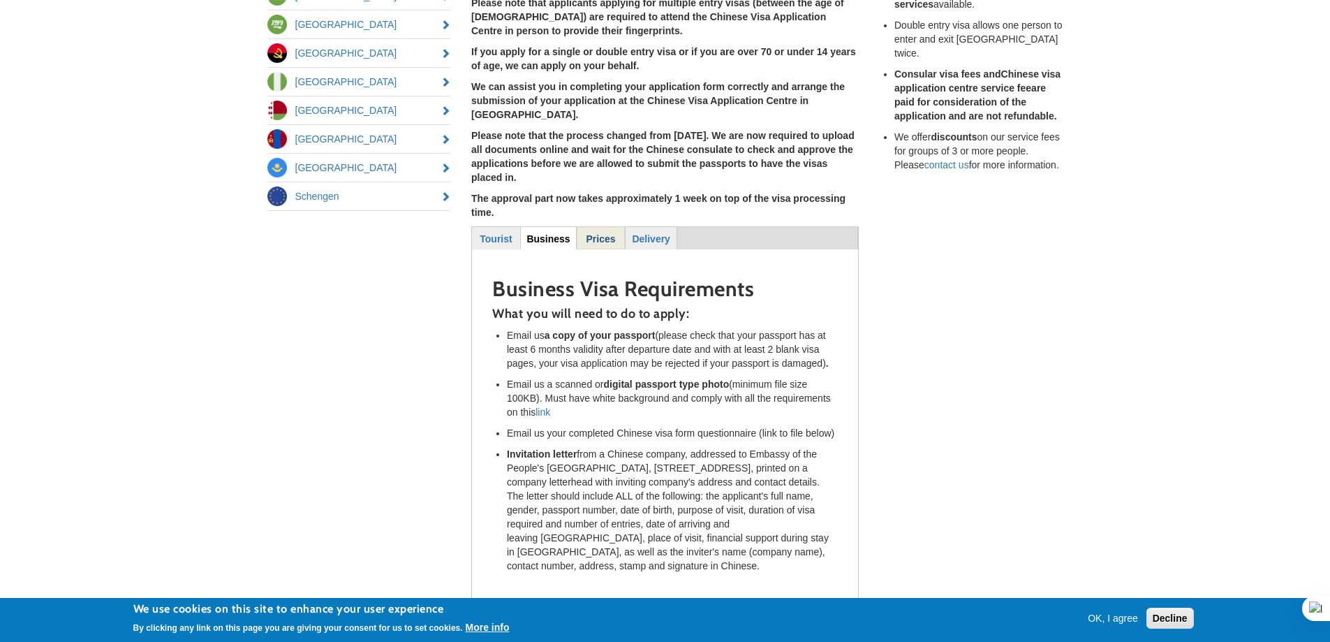 Image resolution: width=1330 pixels, height=642 pixels. Describe the element at coordinates (496, 239) in the screenshot. I see `strong: Tourist` at that location.